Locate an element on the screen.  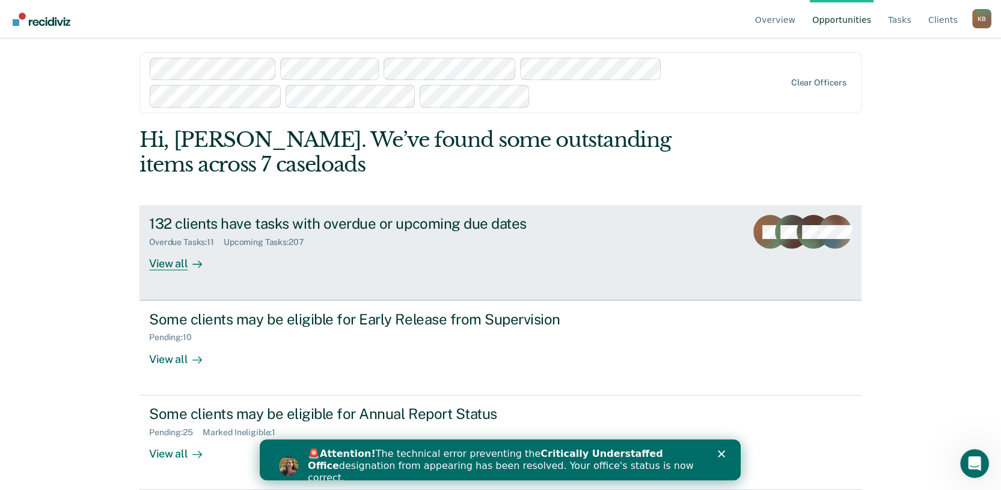
b: Attention! is located at coordinates (88, 14).